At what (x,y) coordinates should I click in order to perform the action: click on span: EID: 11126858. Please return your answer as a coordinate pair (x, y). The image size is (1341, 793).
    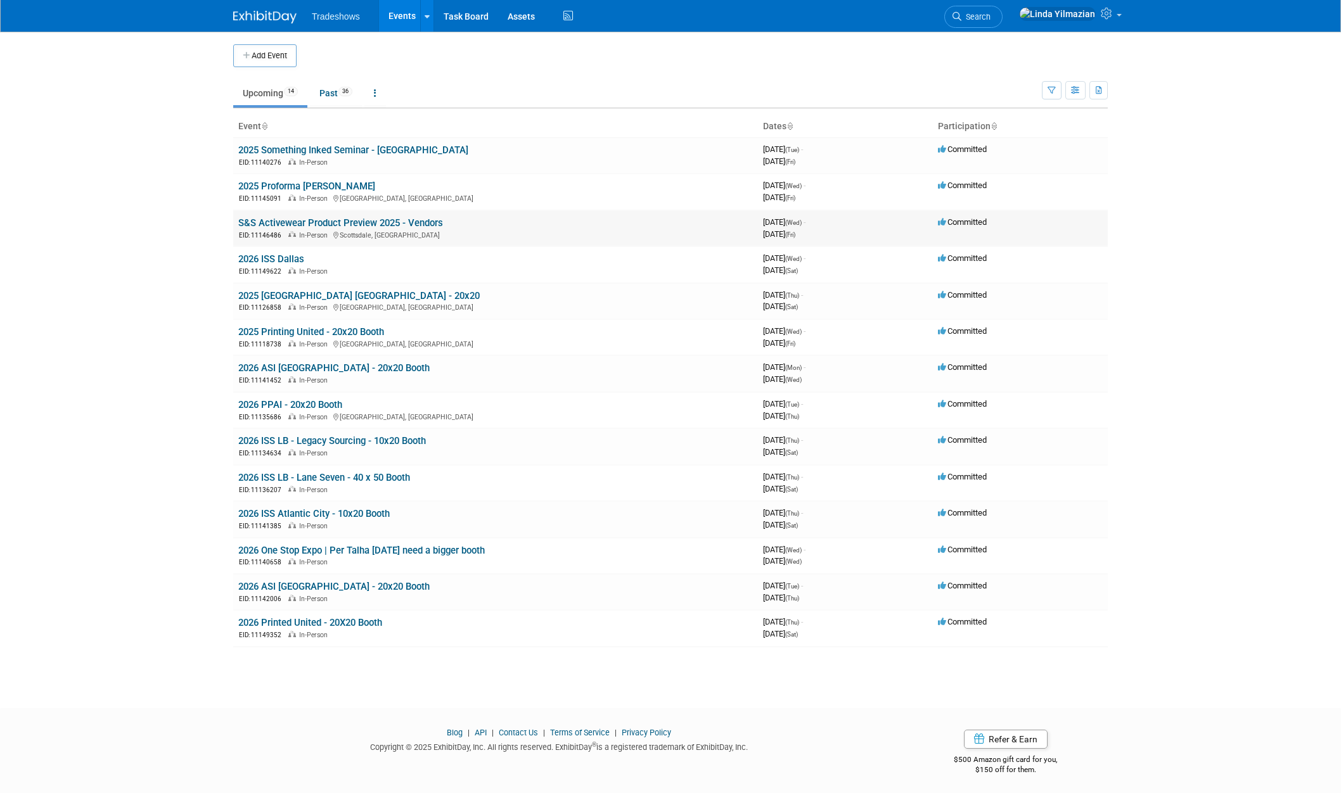
    Looking at the image, I should click on (262, 307).